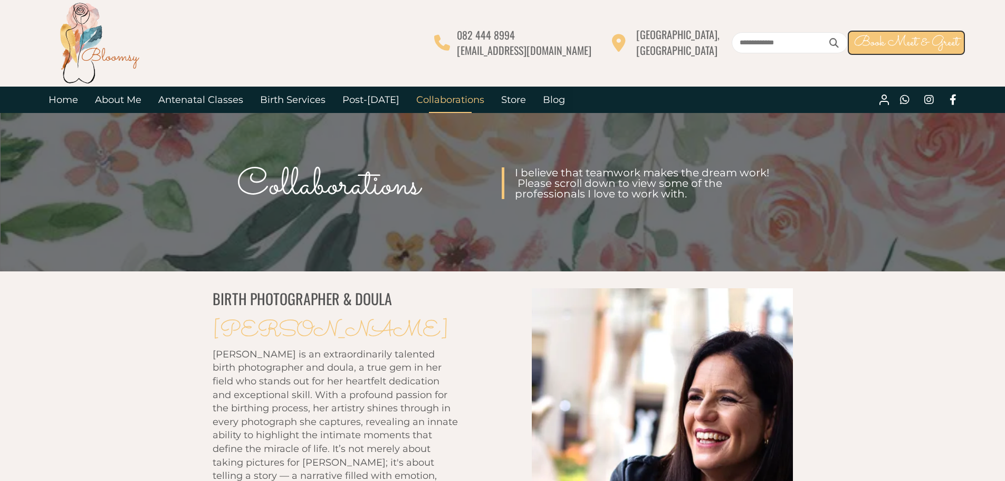 This screenshot has height=481, width=1005. What do you see at coordinates (643, 183) in the screenshot?
I see `span: I believe that teamwork makes the dream work! Please scroll down to view some of the professional...` at bounding box center [643, 183].